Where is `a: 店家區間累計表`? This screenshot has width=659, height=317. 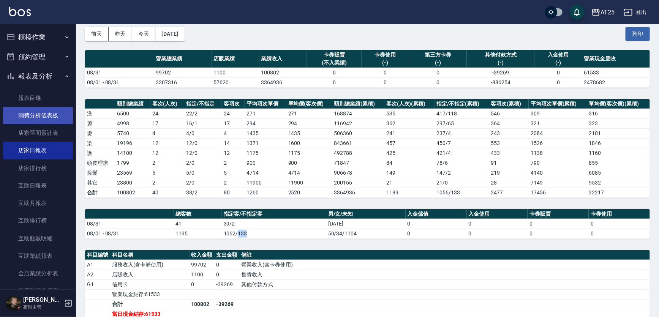 a: 店家區間累計表 is located at coordinates (38, 133).